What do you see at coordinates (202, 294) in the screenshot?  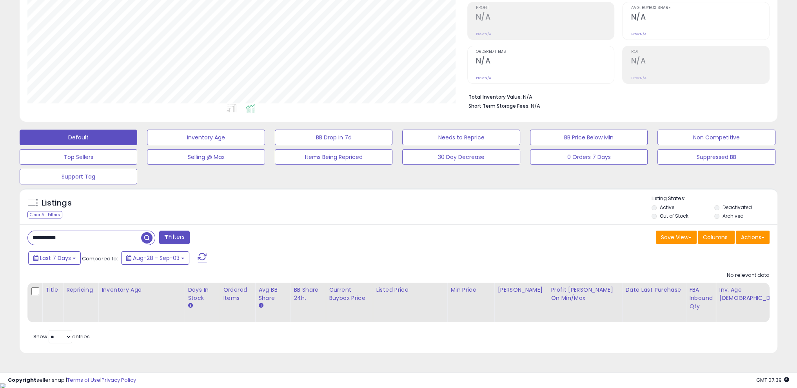 I see `div: Days In Stock` at bounding box center [202, 294].